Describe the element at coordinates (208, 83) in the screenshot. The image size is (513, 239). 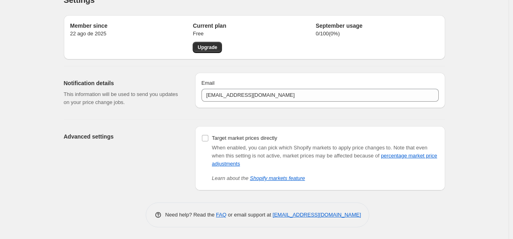
I see `span: Email` at that location.